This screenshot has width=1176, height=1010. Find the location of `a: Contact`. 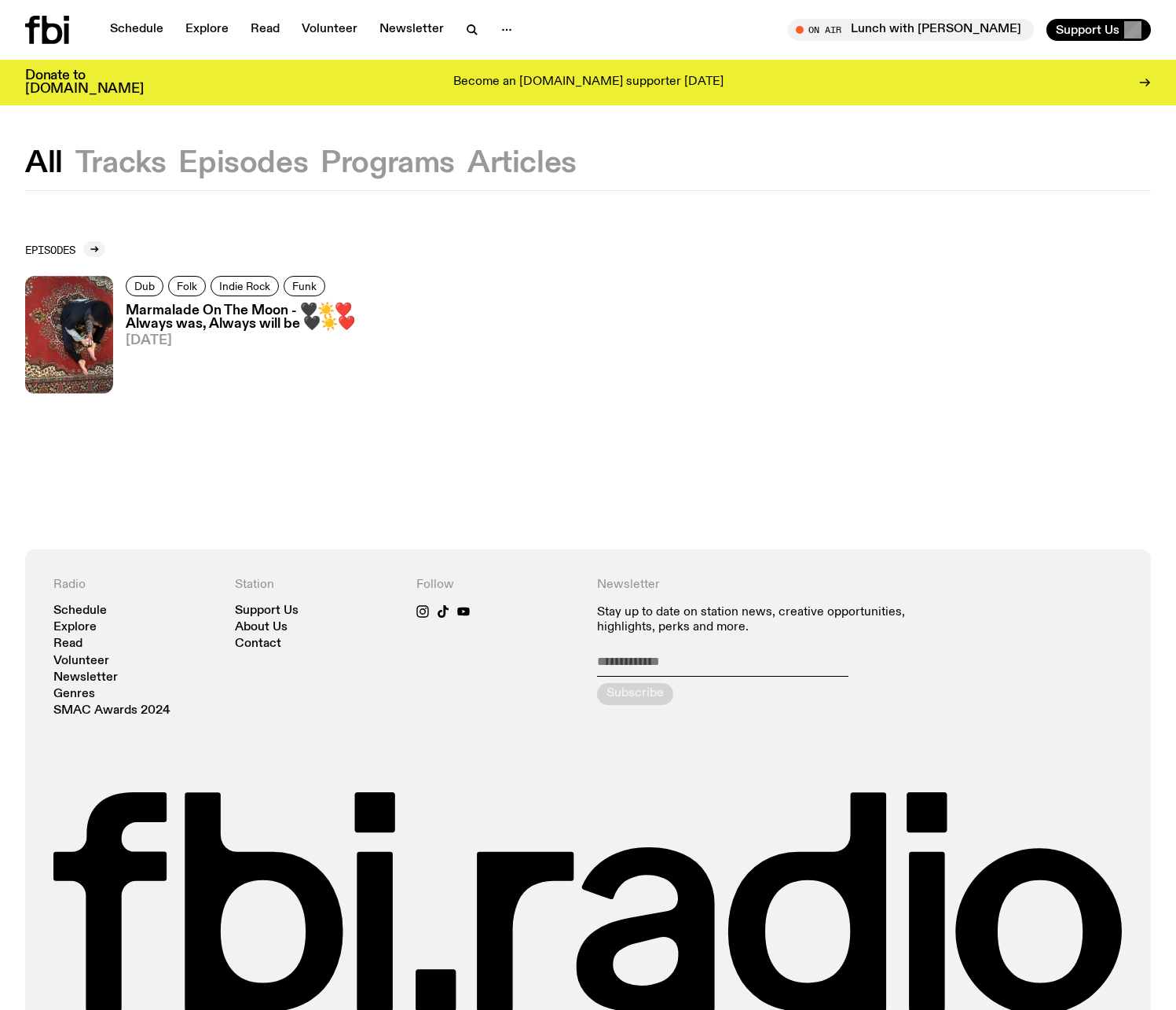

a: Contact is located at coordinates (258, 643).